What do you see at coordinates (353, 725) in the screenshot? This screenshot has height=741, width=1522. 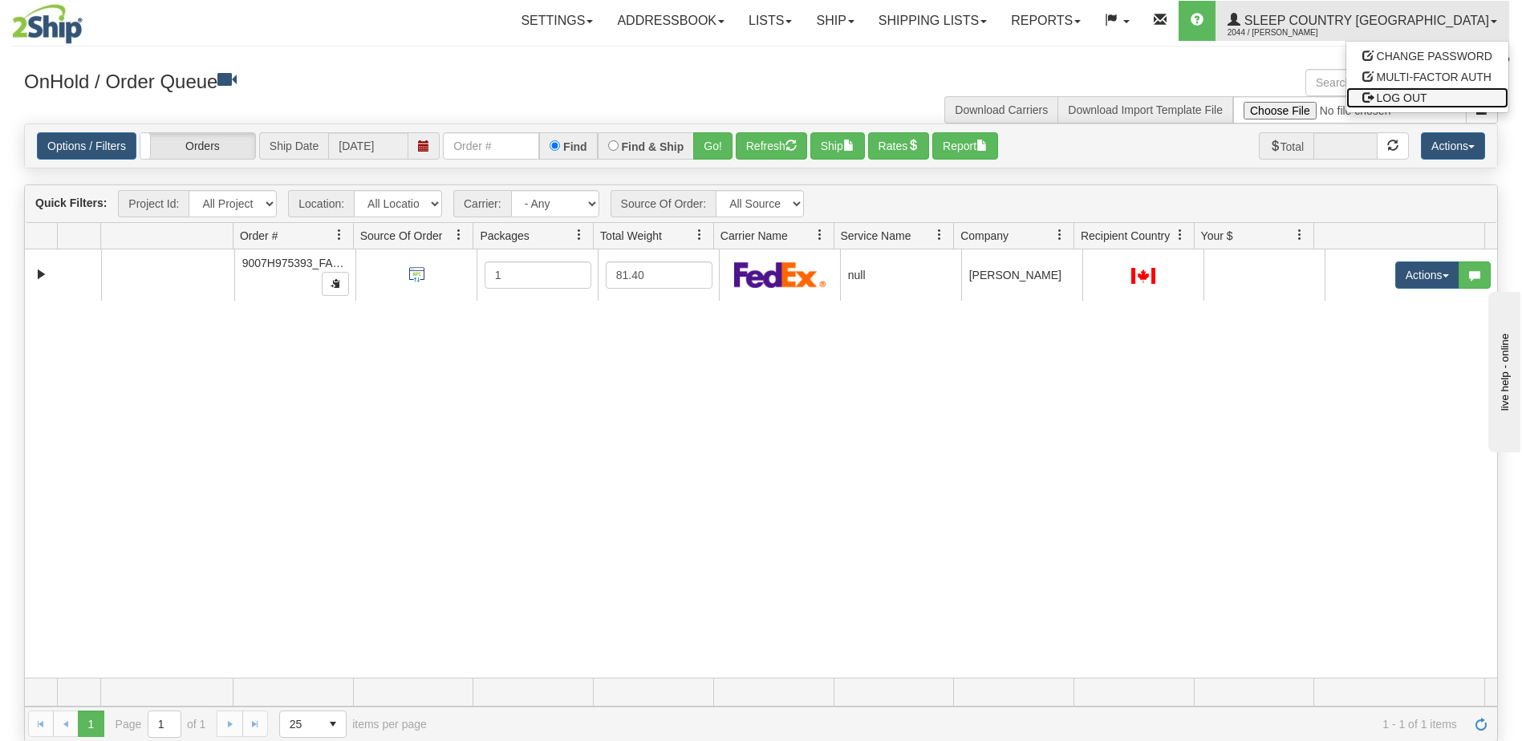 I see `span: items per page` at bounding box center [353, 725].